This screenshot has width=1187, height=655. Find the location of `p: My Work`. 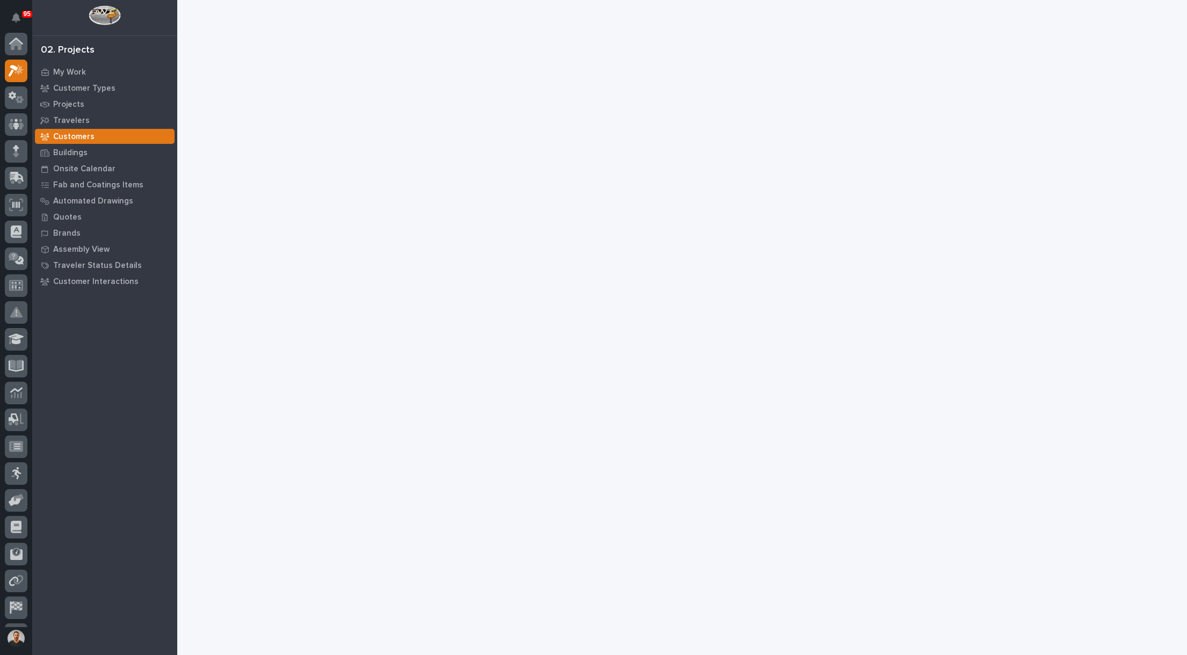

p: My Work is located at coordinates (69, 72).